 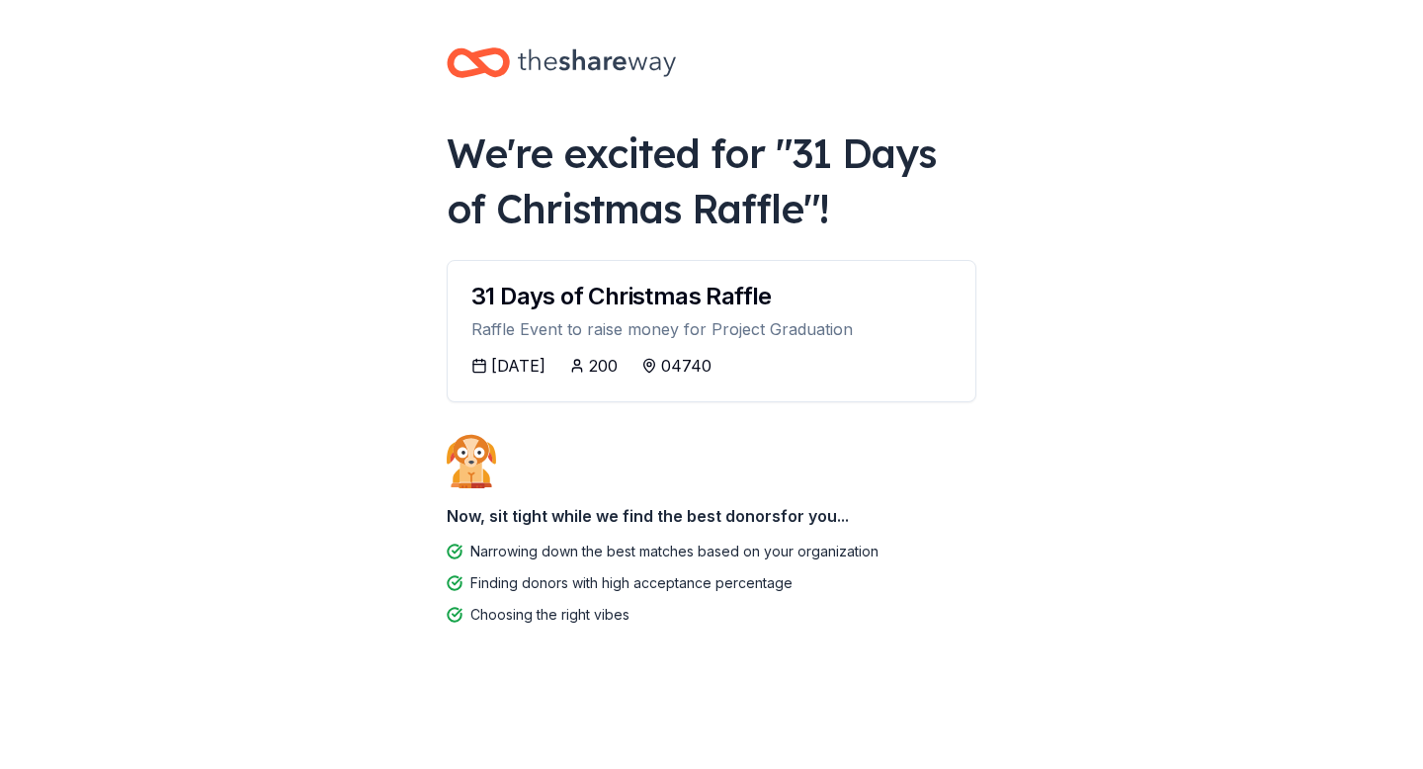 I want to click on div: 31 Days of Christmas Raffle, so click(x=712, y=297).